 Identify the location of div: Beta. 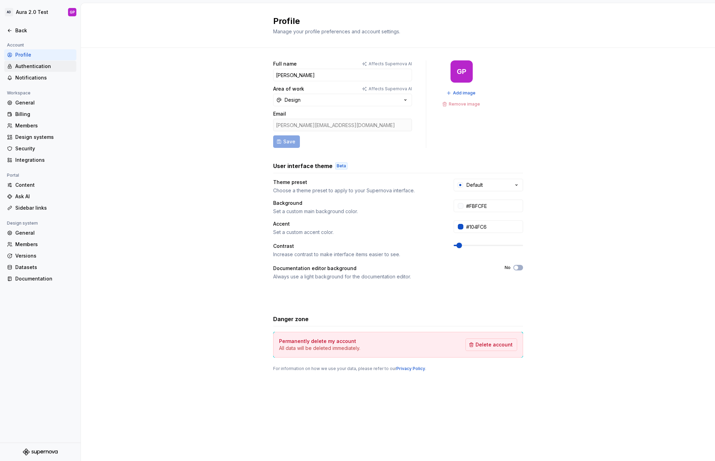
(341, 166).